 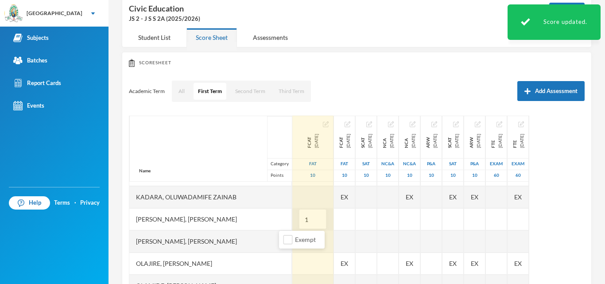 What do you see at coordinates (145, 170) in the screenshot?
I see `div: Name` at bounding box center [145, 170].